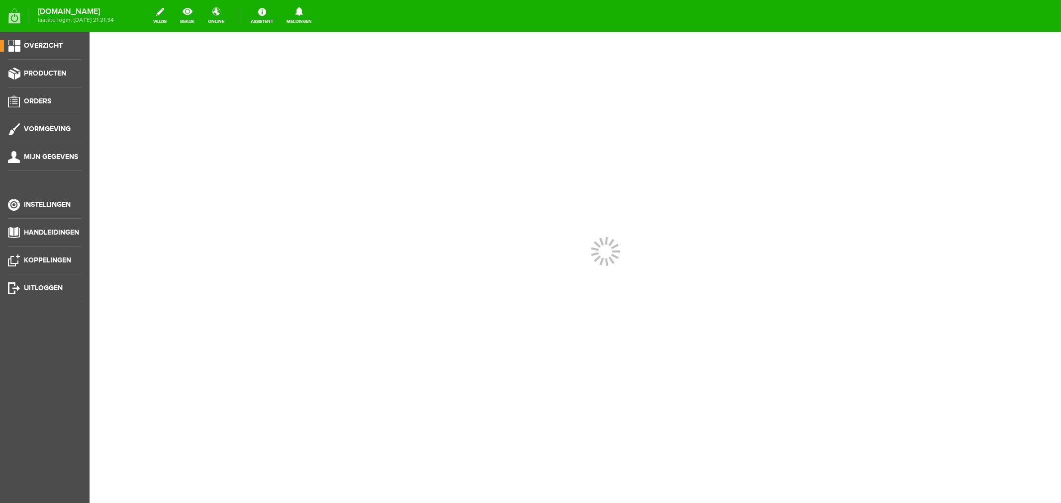 The height and width of the screenshot is (503, 1061). I want to click on span: Producten, so click(45, 73).